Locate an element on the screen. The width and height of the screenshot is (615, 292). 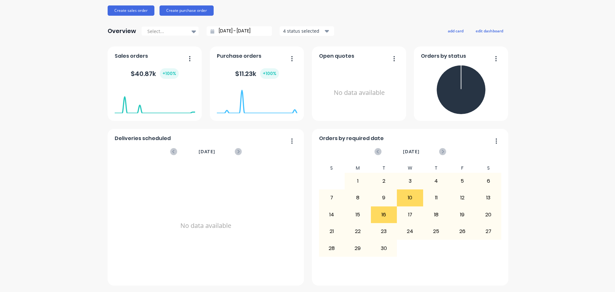
div: 5 is located at coordinates (462, 181).